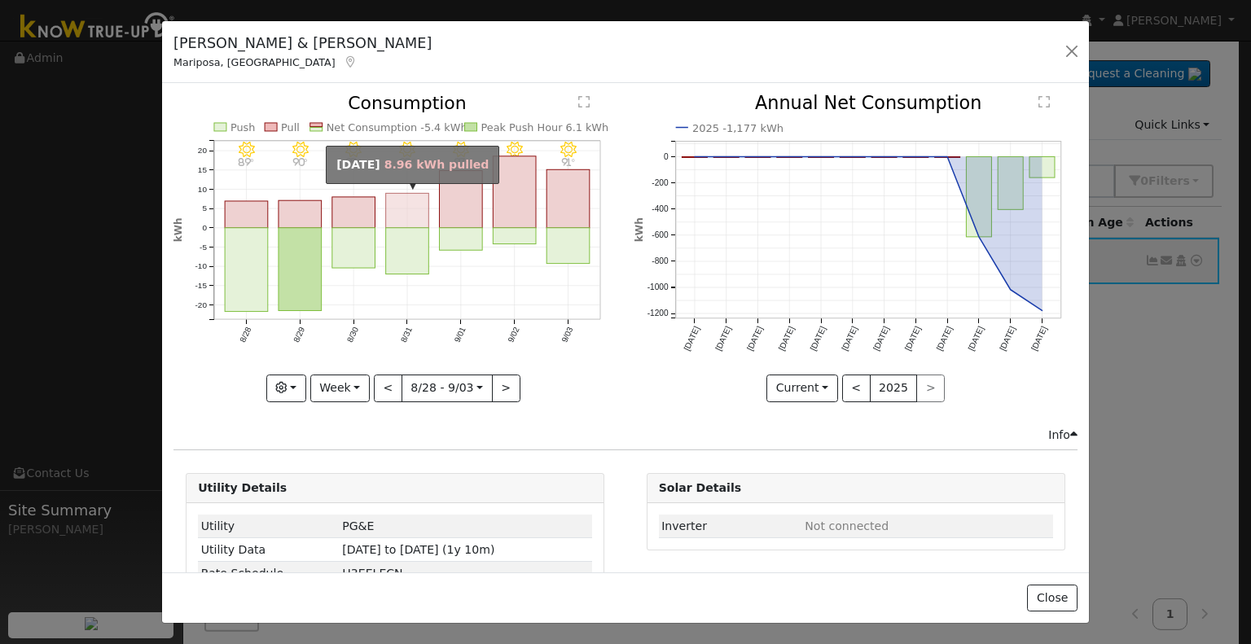 Image resolution: width=1251 pixels, height=644 pixels. Describe the element at coordinates (203, 151) in the screenshot. I see `text: 20` at that location.